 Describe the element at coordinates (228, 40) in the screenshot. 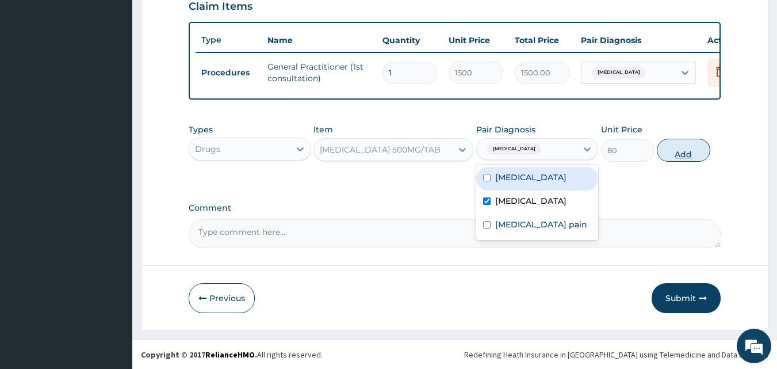

I see `th: Type` at that location.